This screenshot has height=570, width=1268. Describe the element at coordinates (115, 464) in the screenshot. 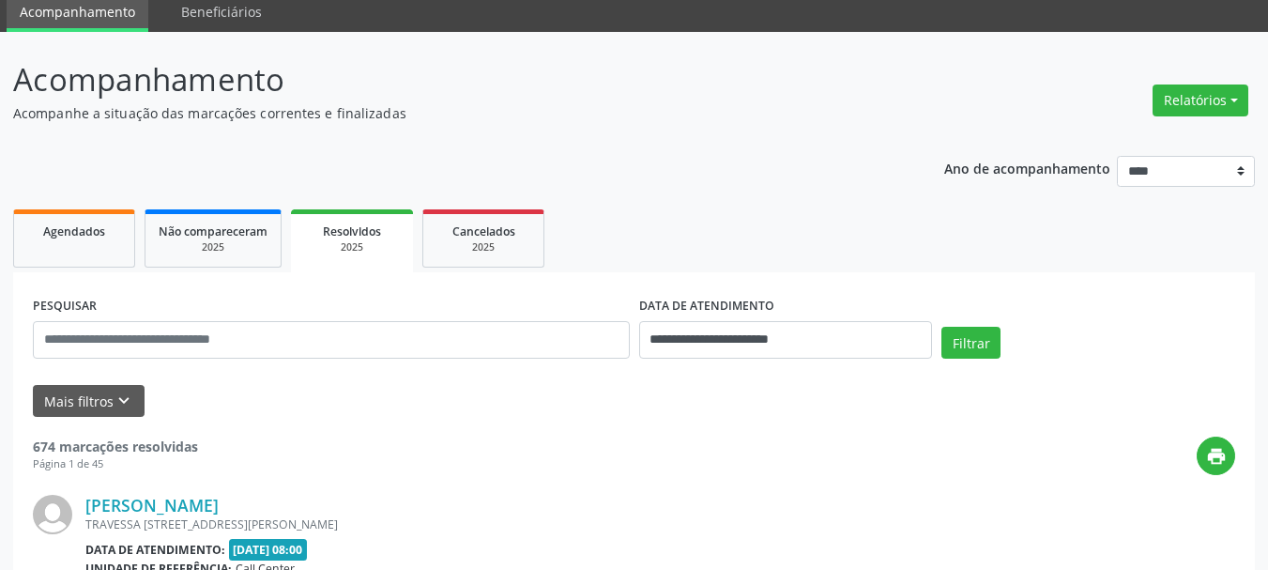

I see `div: Página 1 de 45` at that location.